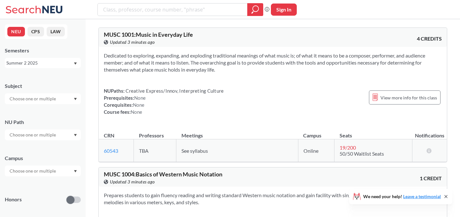  What do you see at coordinates (40, 63) in the screenshot?
I see `div: Summer 2 2025` at bounding box center [40, 63].